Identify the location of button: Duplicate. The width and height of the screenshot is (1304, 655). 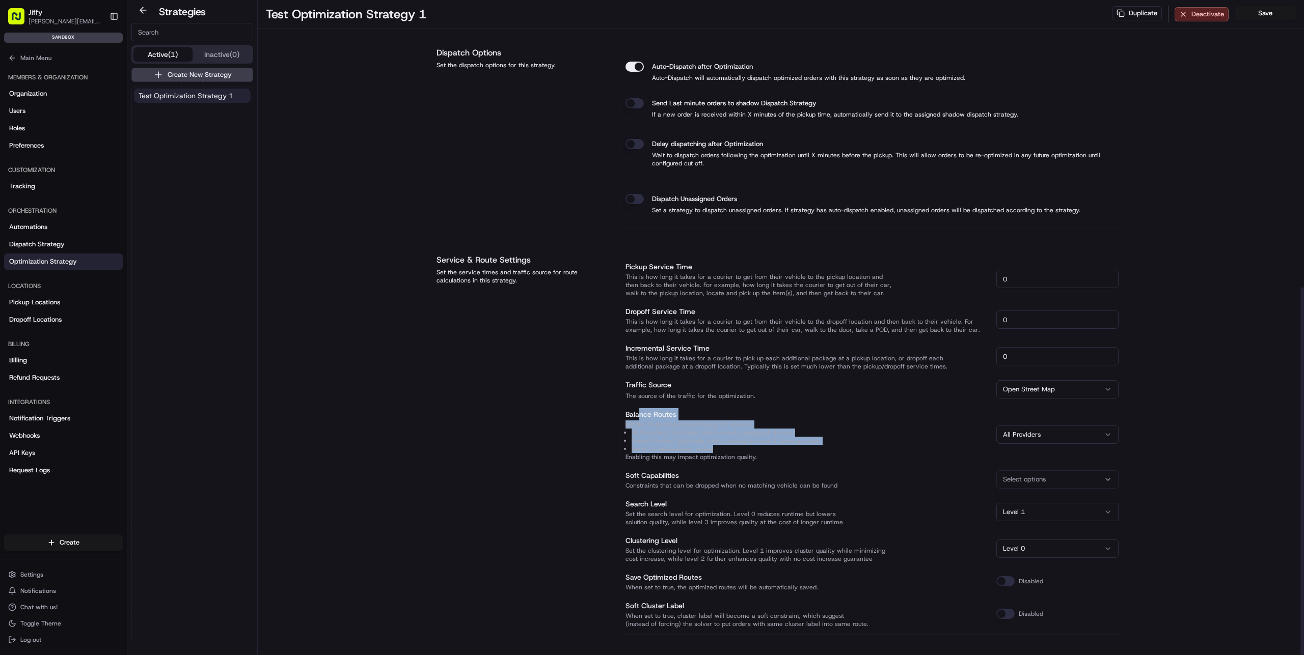
(1137, 13).